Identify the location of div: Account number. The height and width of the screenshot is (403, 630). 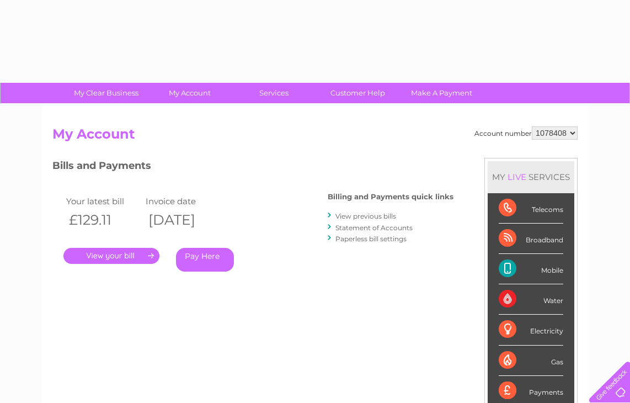
(526, 133).